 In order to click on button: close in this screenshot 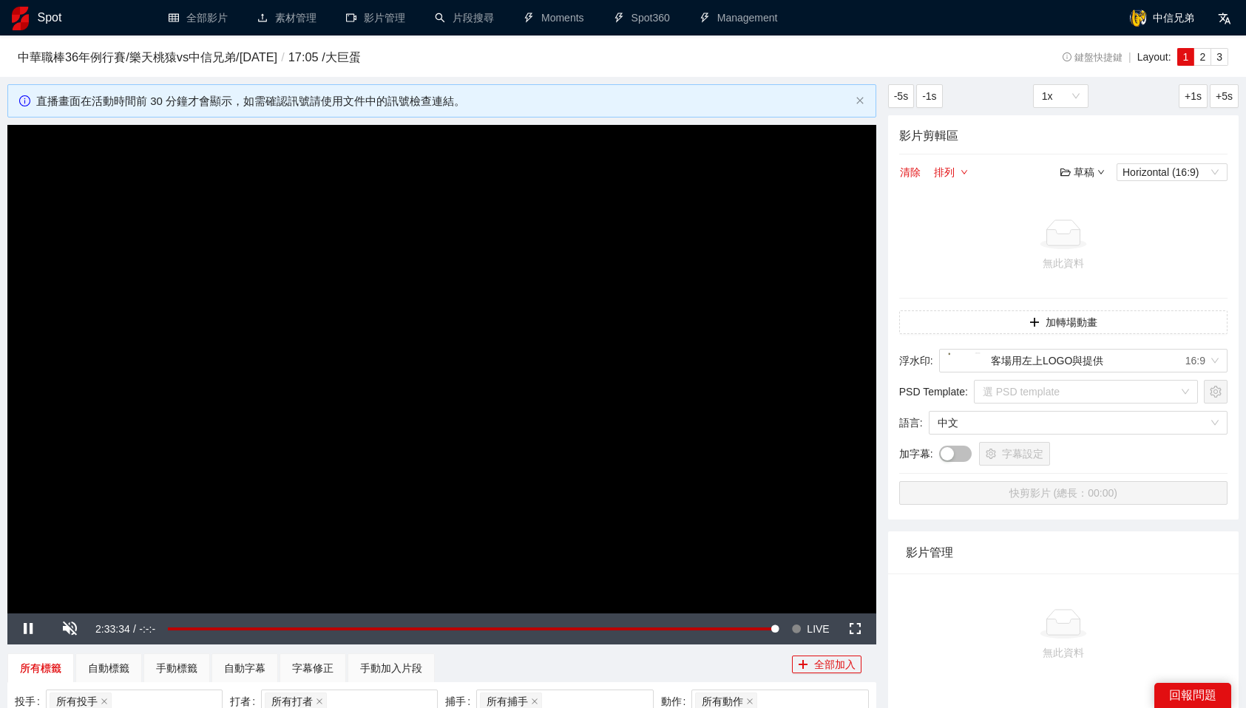, I will do `click(860, 101)`.